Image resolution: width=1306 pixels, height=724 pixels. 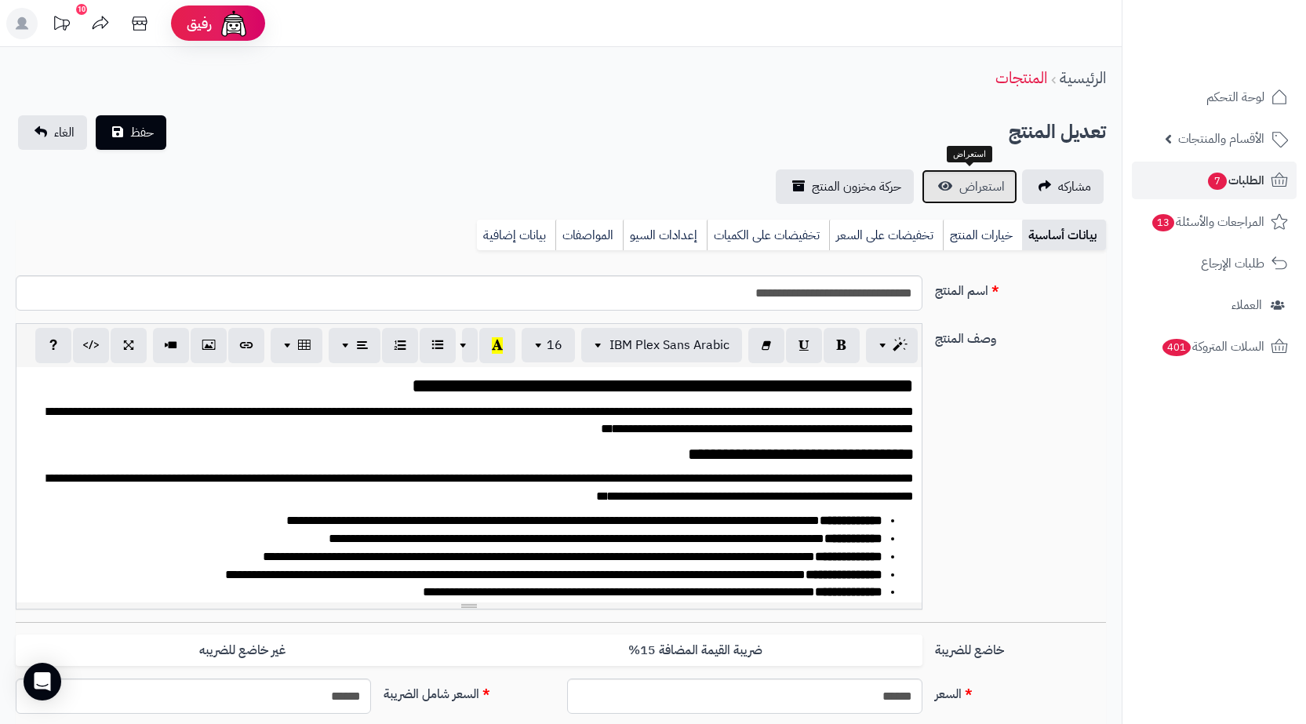 I want to click on a: تخفيضات على السعر, so click(x=886, y=235).